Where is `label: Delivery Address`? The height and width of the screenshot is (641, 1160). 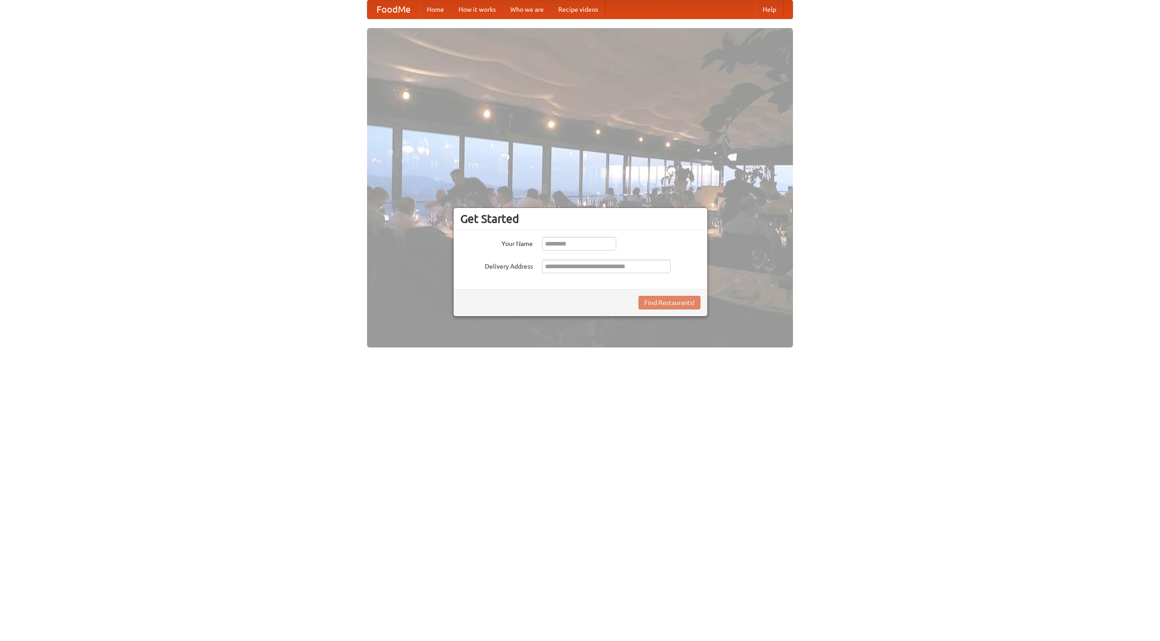 label: Delivery Address is located at coordinates (497, 265).